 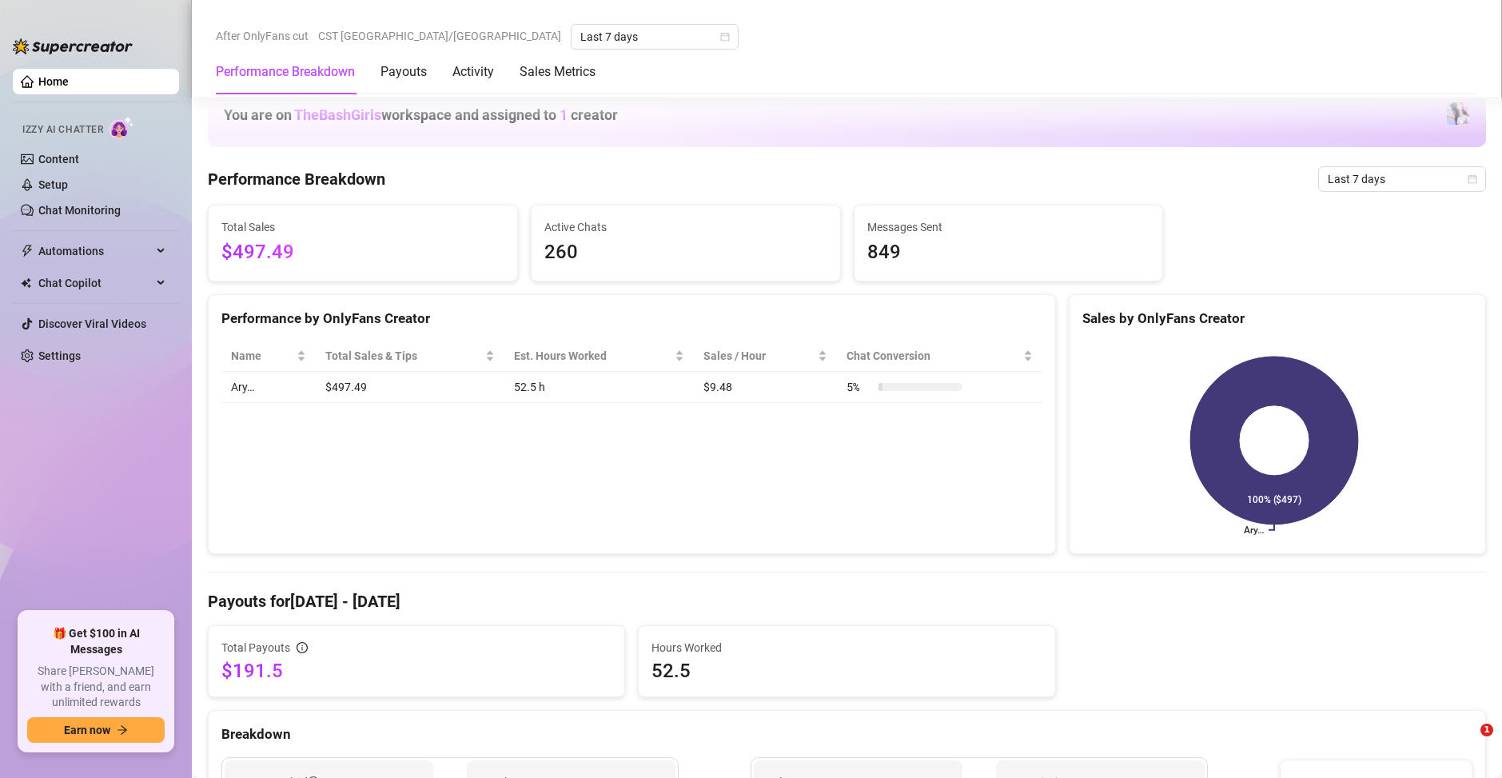 I want to click on span: Messages Sent, so click(x=1009, y=227).